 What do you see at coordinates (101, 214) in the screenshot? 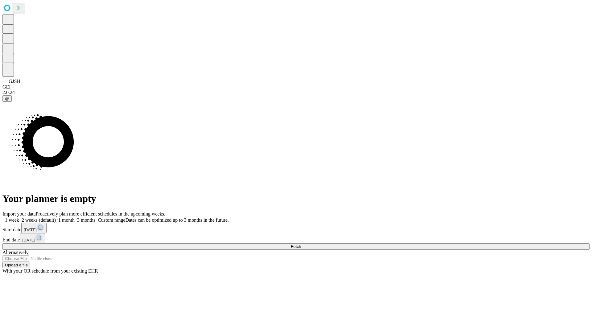
I see `span: Proactively plan more efficient schedules in the upcoming weeks.` at bounding box center [101, 214].